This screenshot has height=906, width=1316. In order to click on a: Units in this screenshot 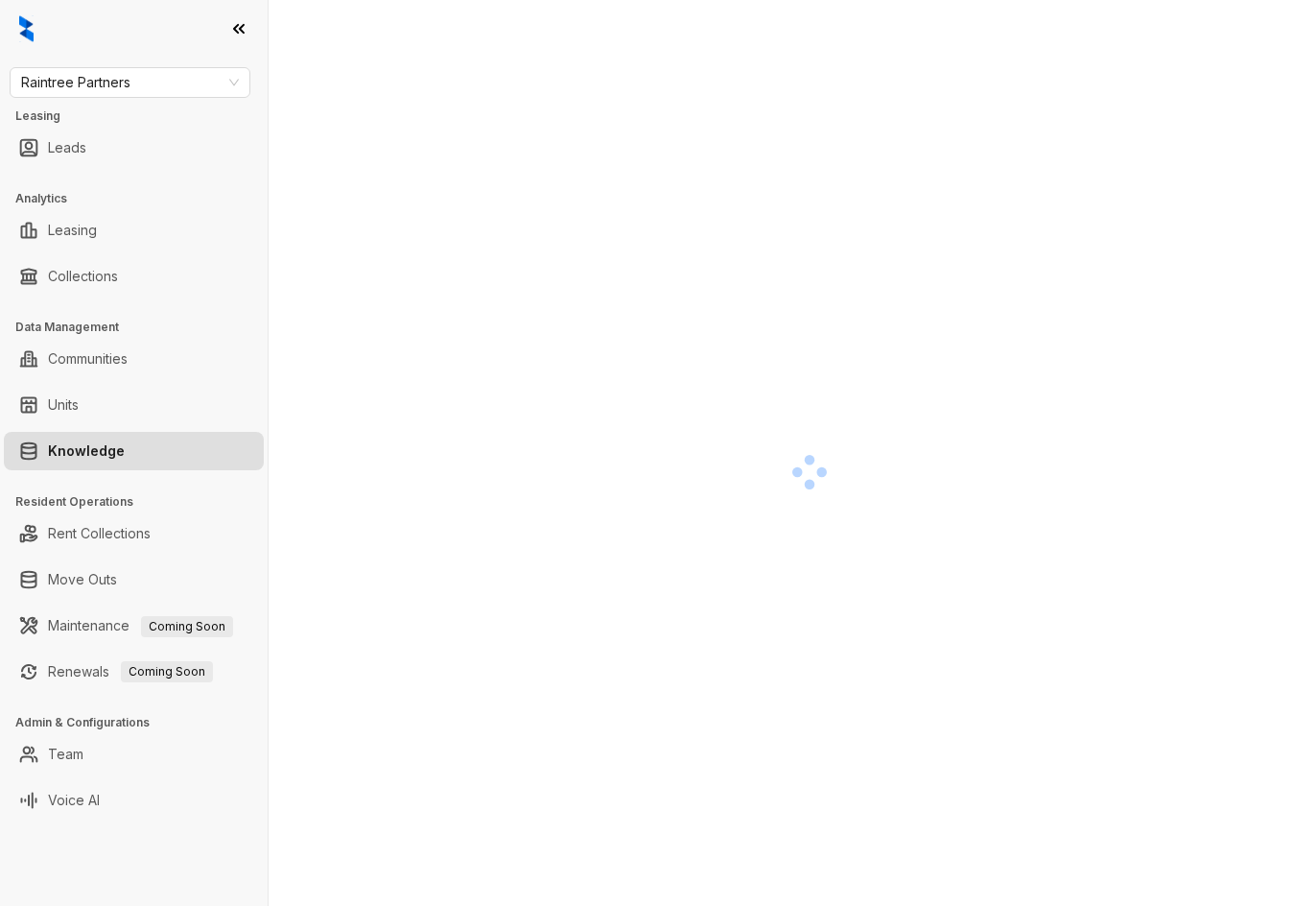, I will do `click(63, 405)`.